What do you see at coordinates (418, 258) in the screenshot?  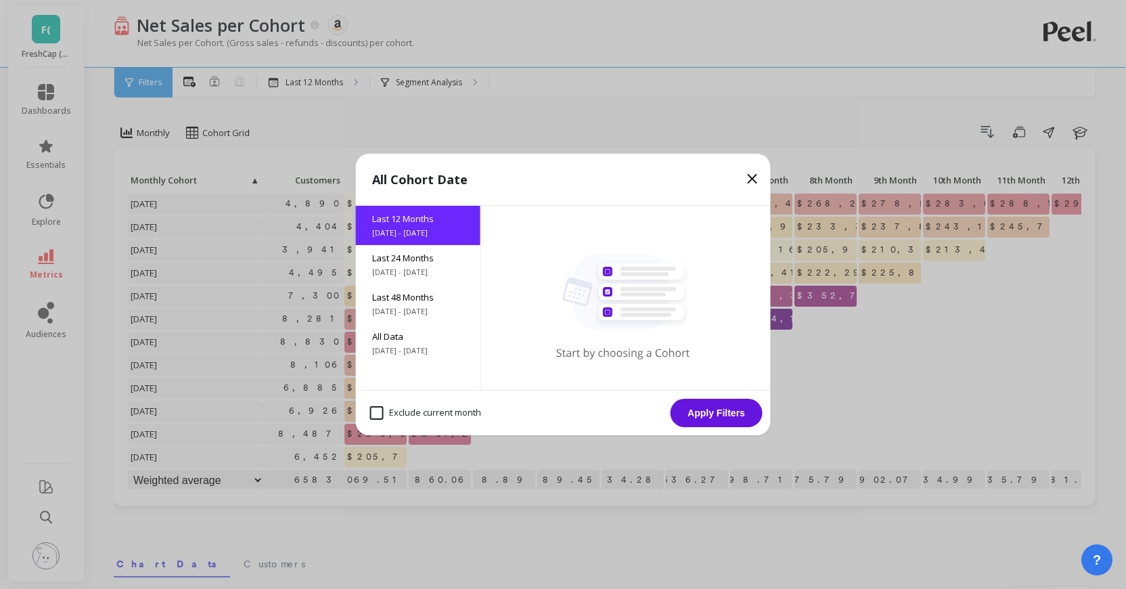 I see `span: Last 24 Months` at bounding box center [418, 258].